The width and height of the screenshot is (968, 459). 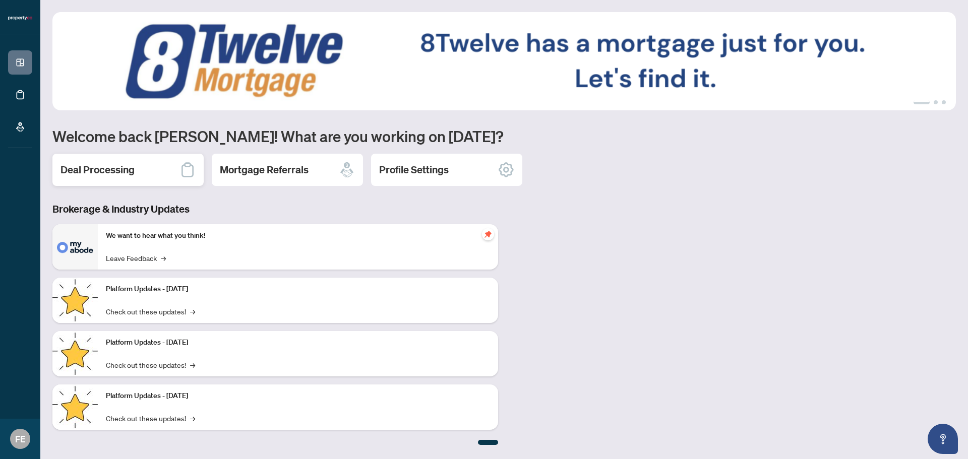 What do you see at coordinates (264, 170) in the screenshot?
I see `h2: Mortgage Referrals` at bounding box center [264, 170].